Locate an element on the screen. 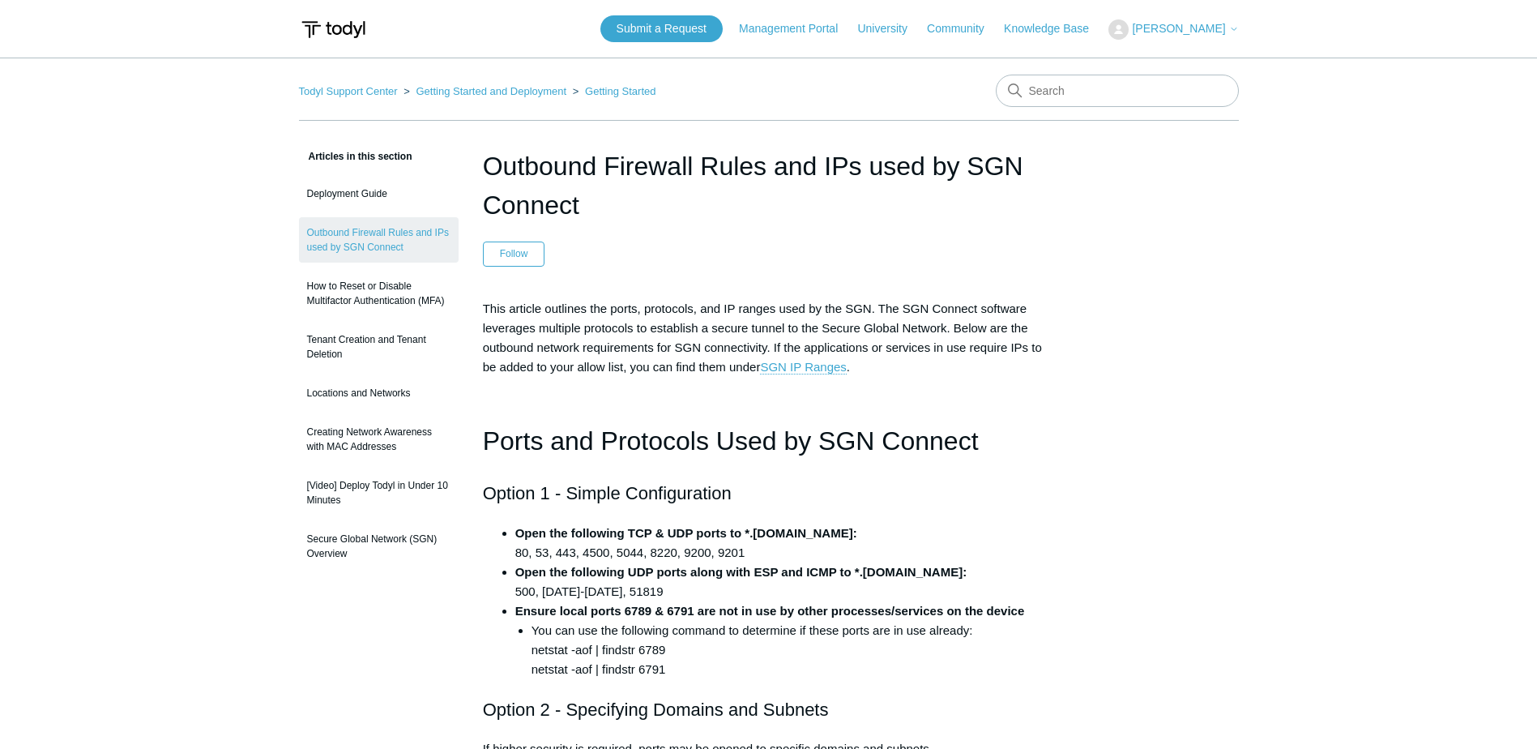 Image resolution: width=1537 pixels, height=749 pixels. a: Locations and Networks is located at coordinates (378, 393).